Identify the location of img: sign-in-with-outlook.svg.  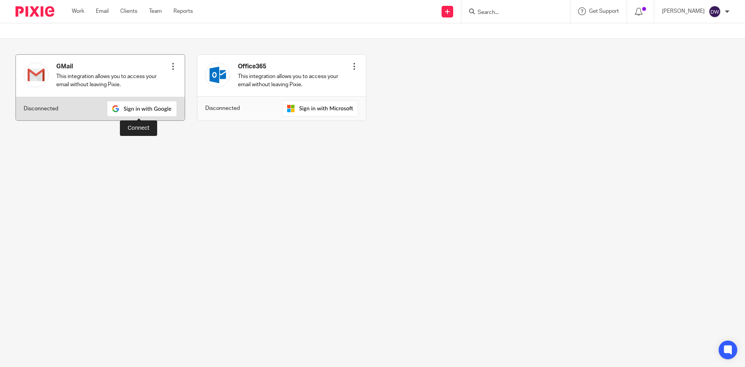
(320, 108).